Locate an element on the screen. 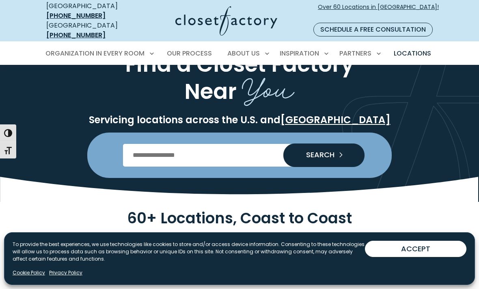  span: SEARCH is located at coordinates (317, 155).